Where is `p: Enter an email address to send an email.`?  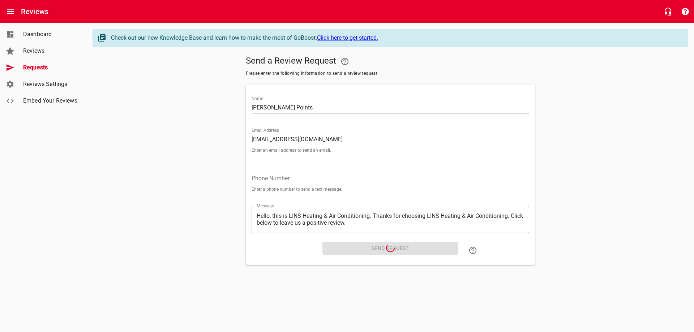
p: Enter an email address to send an email. is located at coordinates (390, 150).